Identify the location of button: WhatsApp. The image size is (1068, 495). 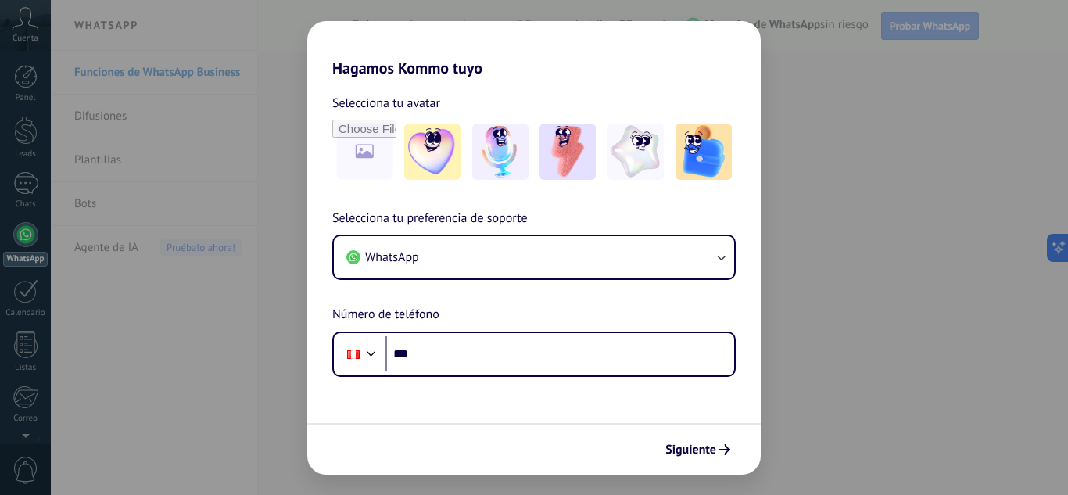
(534, 257).